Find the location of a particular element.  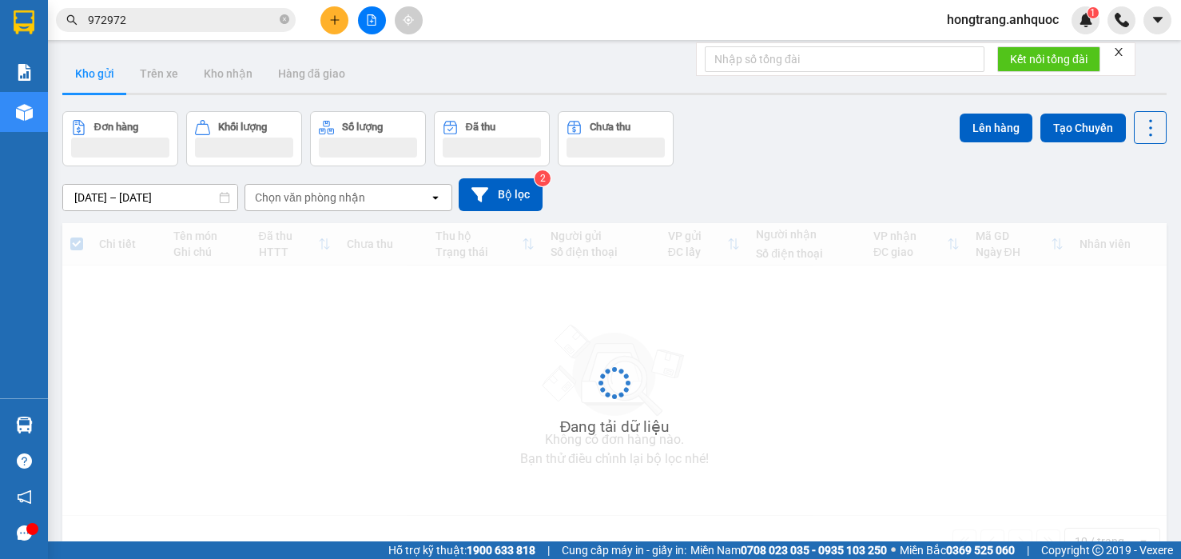

button: Kho gửi is located at coordinates (94, 74).